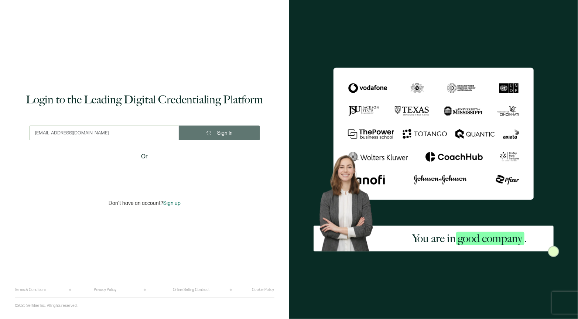 Image resolution: width=578 pixels, height=319 pixels. What do you see at coordinates (104, 133) in the screenshot?
I see `input: Enter your work email address` at bounding box center [104, 133].